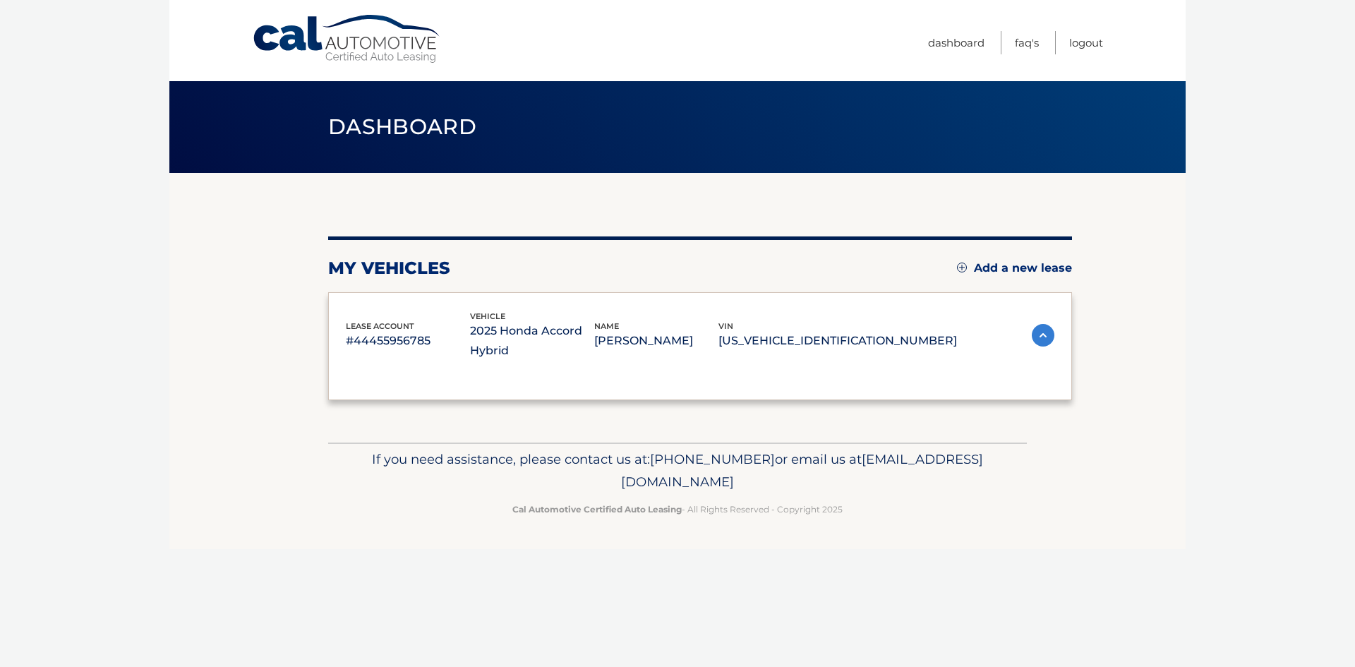  What do you see at coordinates (677, 471) in the screenshot?
I see `p: If you need assistance, please contact us at: or email us at` at bounding box center [677, 471].